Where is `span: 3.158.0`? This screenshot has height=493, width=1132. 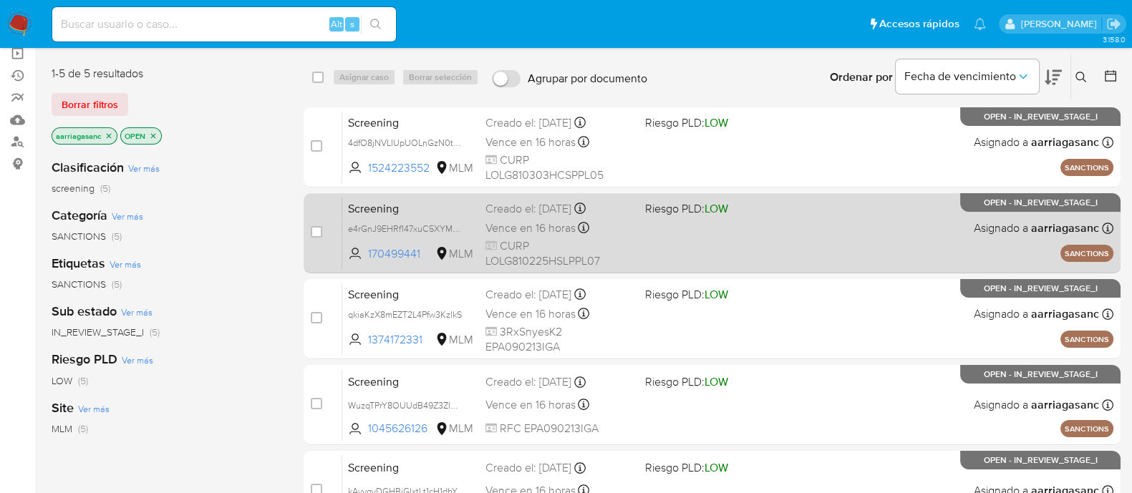 span: 3.158.0 is located at coordinates (1113, 39).